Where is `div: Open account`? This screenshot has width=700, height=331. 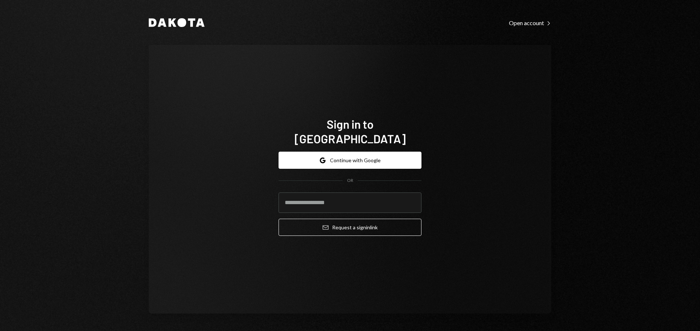 div: Open account is located at coordinates (530, 23).